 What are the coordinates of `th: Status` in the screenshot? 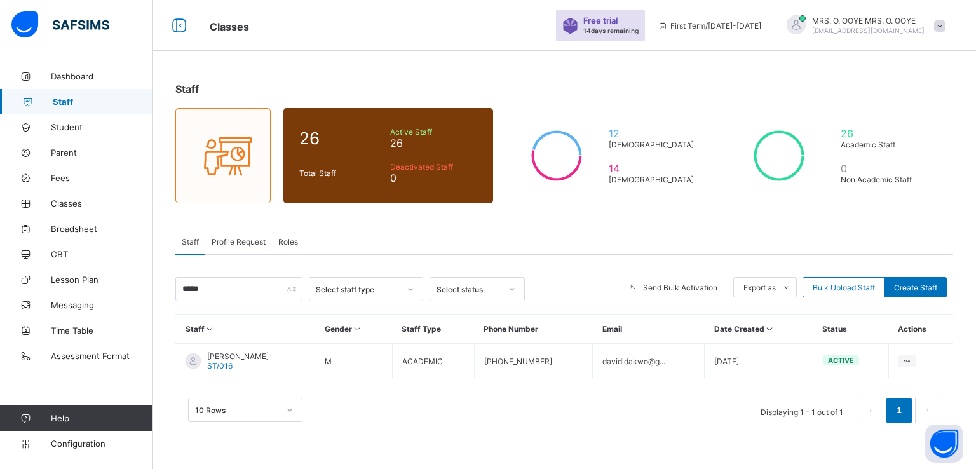 It's located at (851, 329).